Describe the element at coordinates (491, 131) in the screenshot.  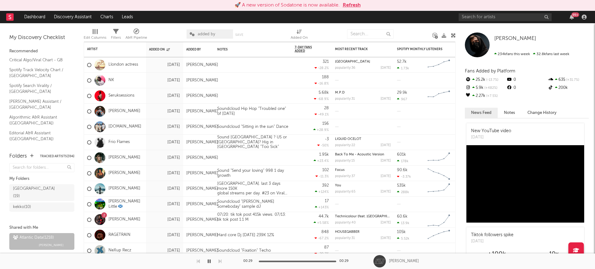
I see `div: New YouTube video` at that location.